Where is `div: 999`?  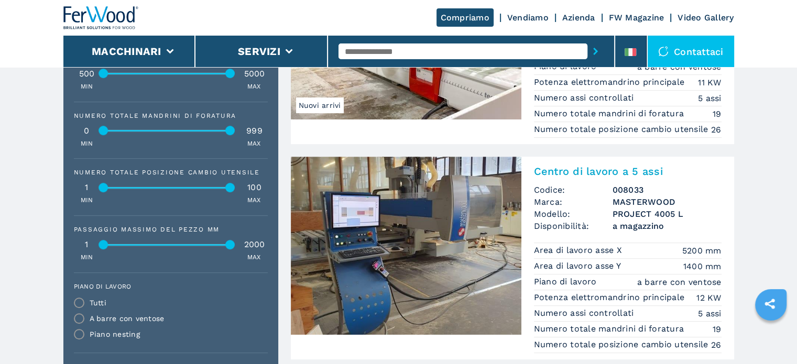 div: 999 is located at coordinates (255, 131).